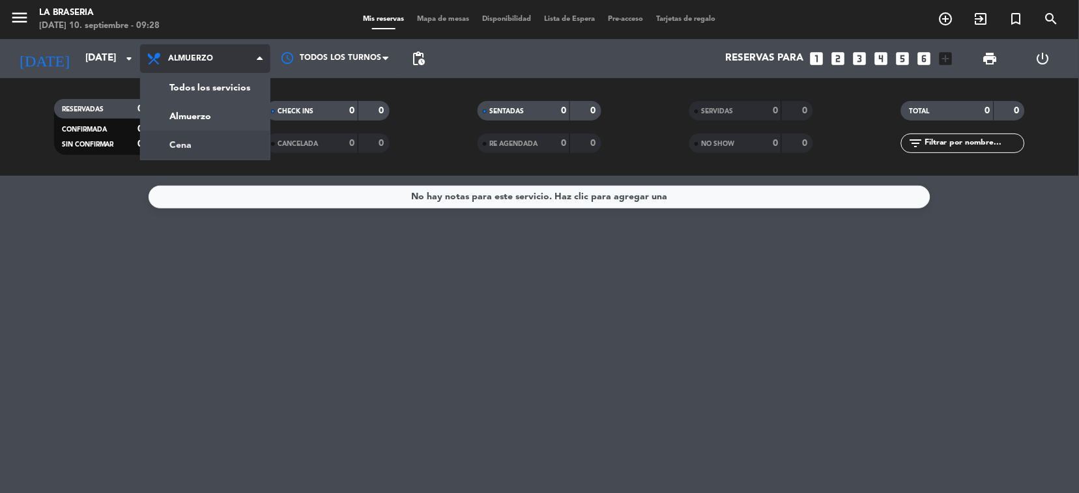 The height and width of the screenshot is (493, 1079). I want to click on span: RE AGENDADA, so click(514, 144).